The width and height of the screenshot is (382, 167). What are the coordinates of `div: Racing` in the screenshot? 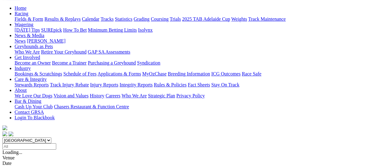 It's located at (197, 19).